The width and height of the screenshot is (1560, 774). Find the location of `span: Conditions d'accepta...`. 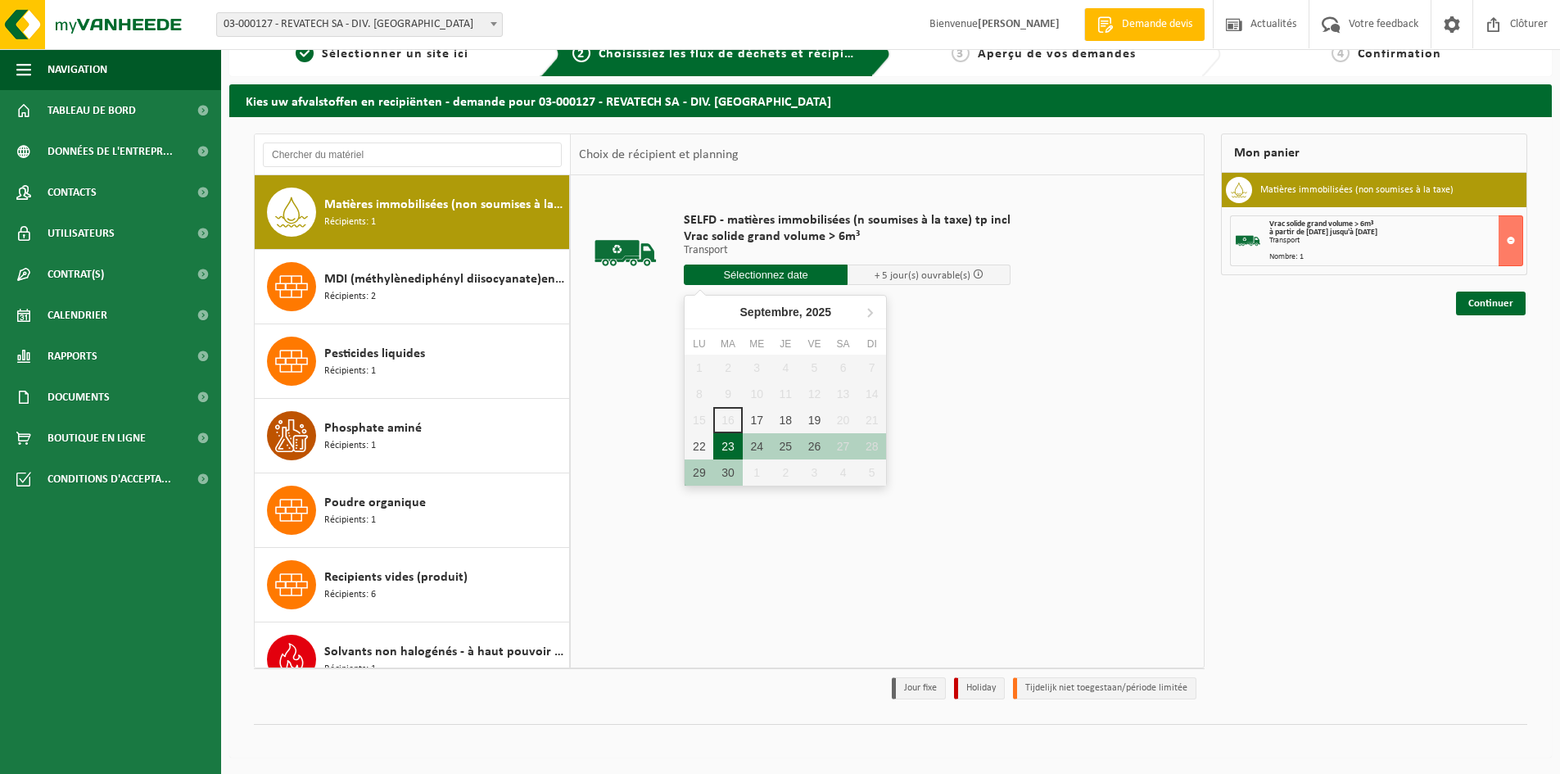

span: Conditions d'accepta... is located at coordinates (109, 479).